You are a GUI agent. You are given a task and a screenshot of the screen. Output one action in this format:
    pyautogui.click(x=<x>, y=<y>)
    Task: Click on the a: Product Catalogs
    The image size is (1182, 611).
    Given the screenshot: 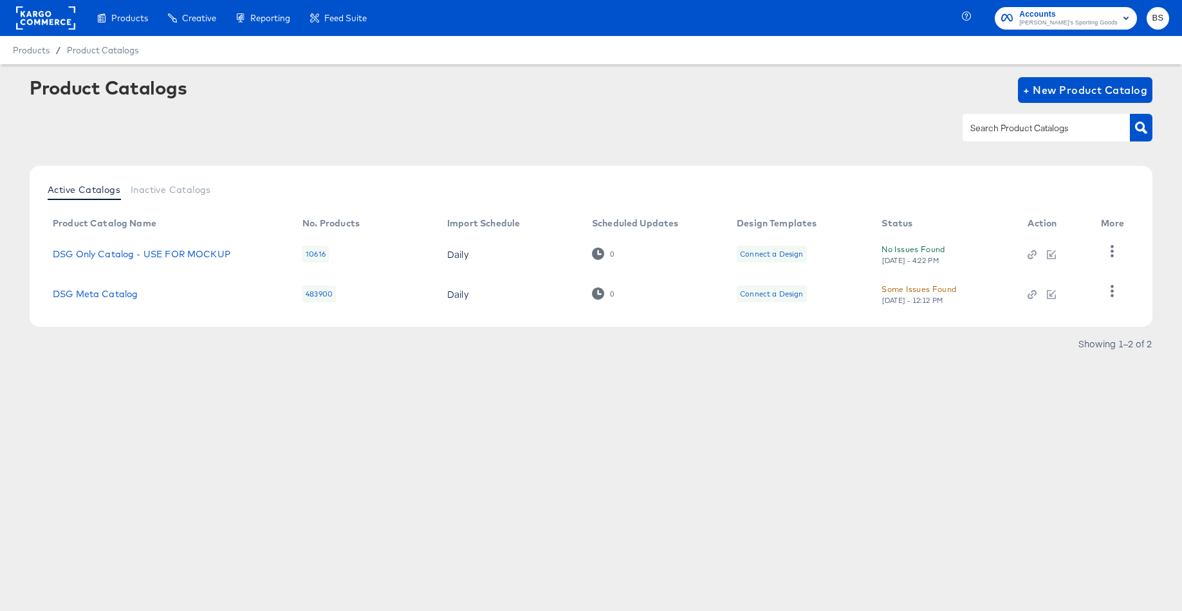 What is the action you would take?
    pyautogui.click(x=102, y=50)
    